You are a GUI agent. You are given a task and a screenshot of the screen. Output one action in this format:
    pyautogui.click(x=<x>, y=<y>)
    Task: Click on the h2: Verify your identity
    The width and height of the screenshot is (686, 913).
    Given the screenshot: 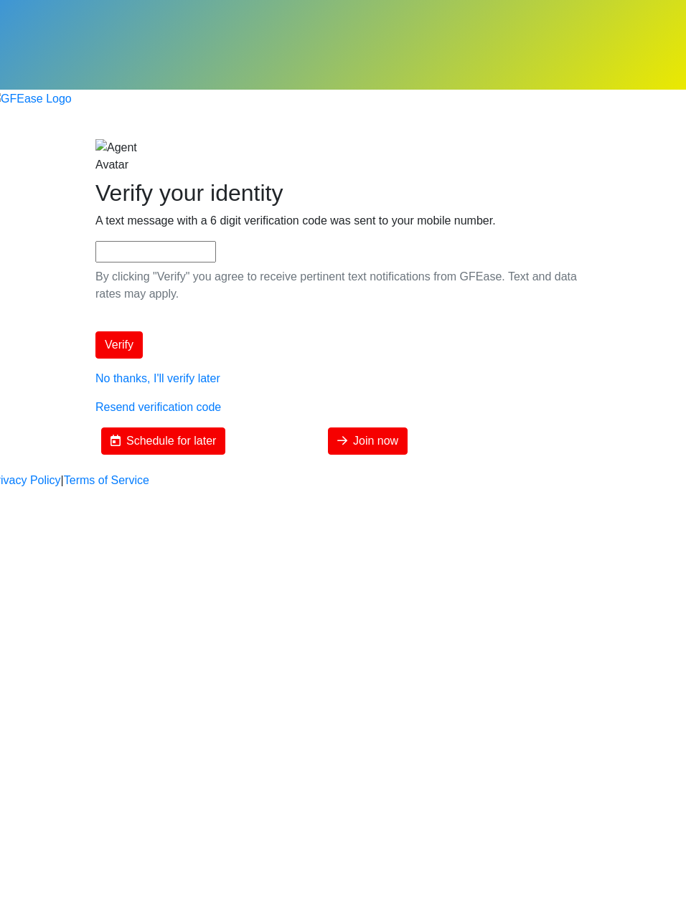 What is the action you would take?
    pyautogui.click(x=343, y=193)
    